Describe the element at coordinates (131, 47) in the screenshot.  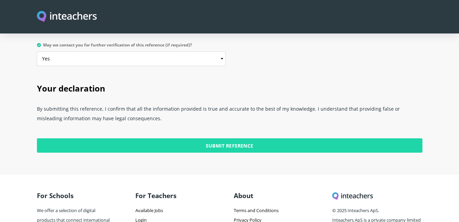
I see `label: May we contact you for further verification of this reference (if required)?` at that location.